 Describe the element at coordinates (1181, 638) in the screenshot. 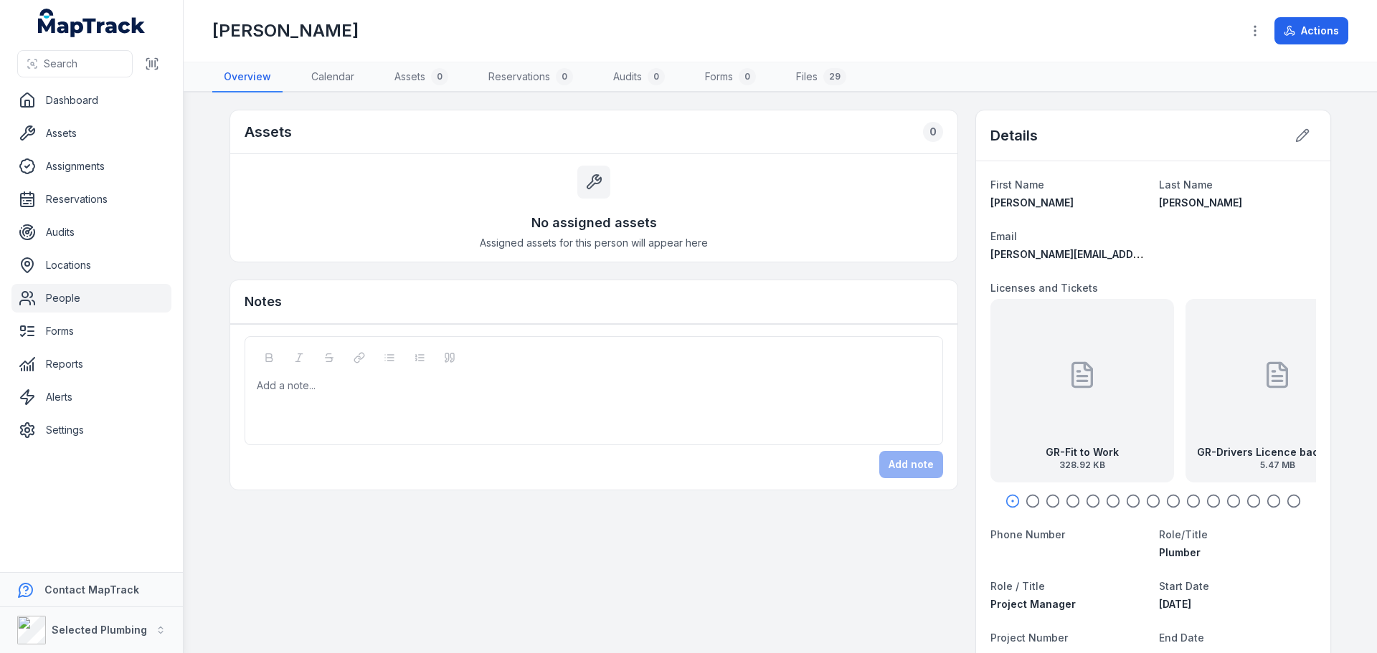

I see `span: End Date` at that location.